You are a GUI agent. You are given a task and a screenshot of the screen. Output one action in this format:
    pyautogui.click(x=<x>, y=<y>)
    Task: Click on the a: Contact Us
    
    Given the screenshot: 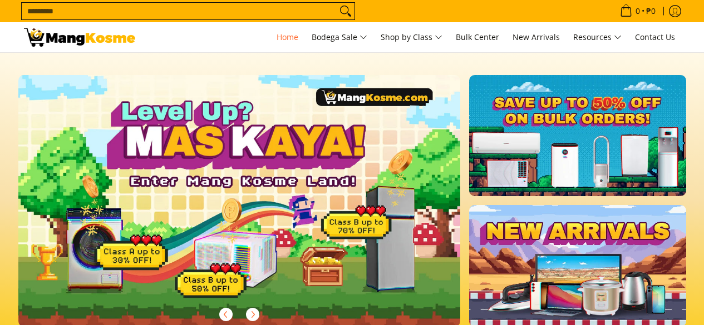 What is the action you would take?
    pyautogui.click(x=655, y=37)
    